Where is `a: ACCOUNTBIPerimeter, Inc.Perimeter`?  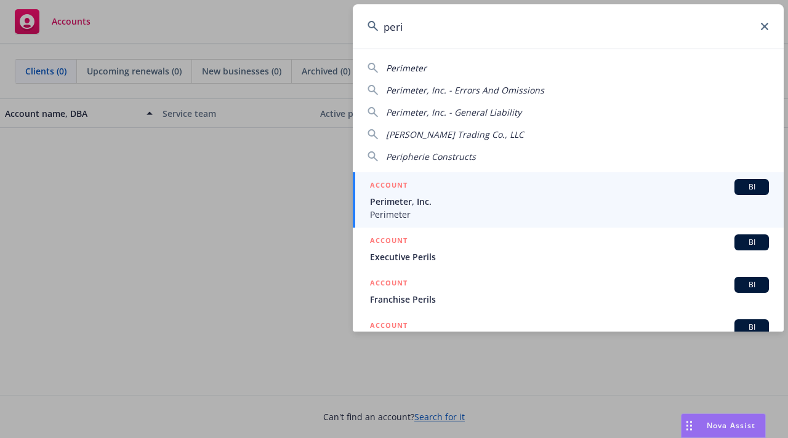 a: ACCOUNTBIPerimeter, Inc.Perimeter is located at coordinates (568, 200).